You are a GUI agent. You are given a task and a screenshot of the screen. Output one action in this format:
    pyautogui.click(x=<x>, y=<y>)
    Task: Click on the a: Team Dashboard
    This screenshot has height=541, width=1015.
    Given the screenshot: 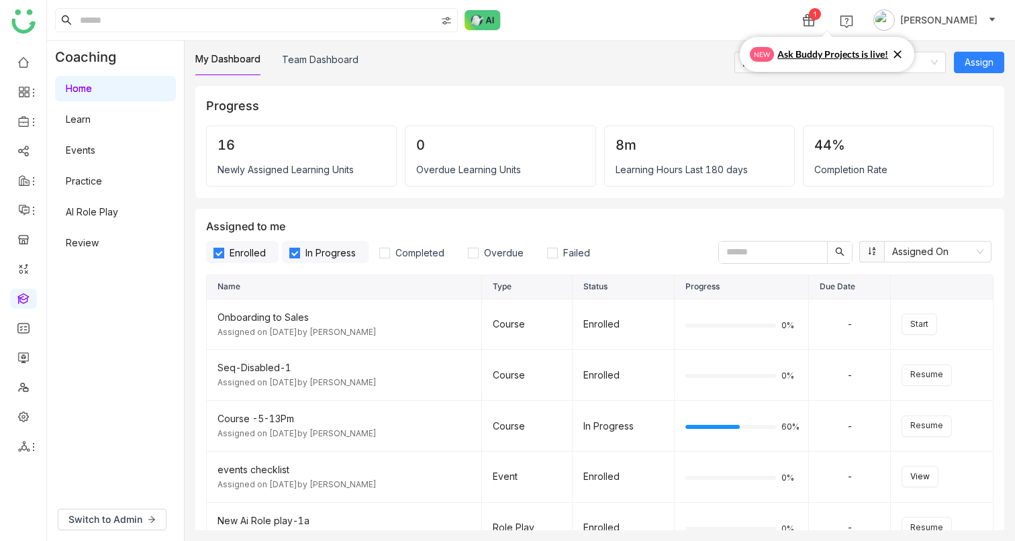 What is the action you would take?
    pyautogui.click(x=320, y=59)
    